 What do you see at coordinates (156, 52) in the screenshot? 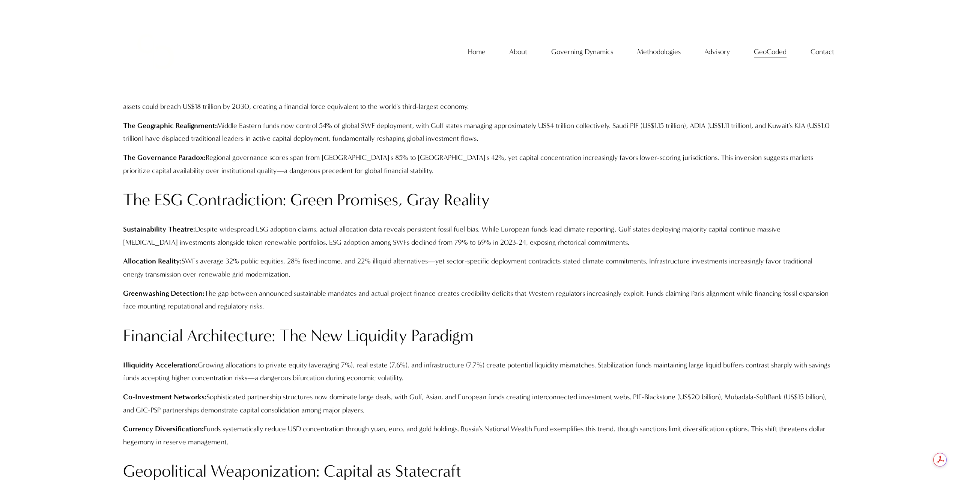
I see `img: Christopher Sanchez &amp; Co.` at bounding box center [156, 52].